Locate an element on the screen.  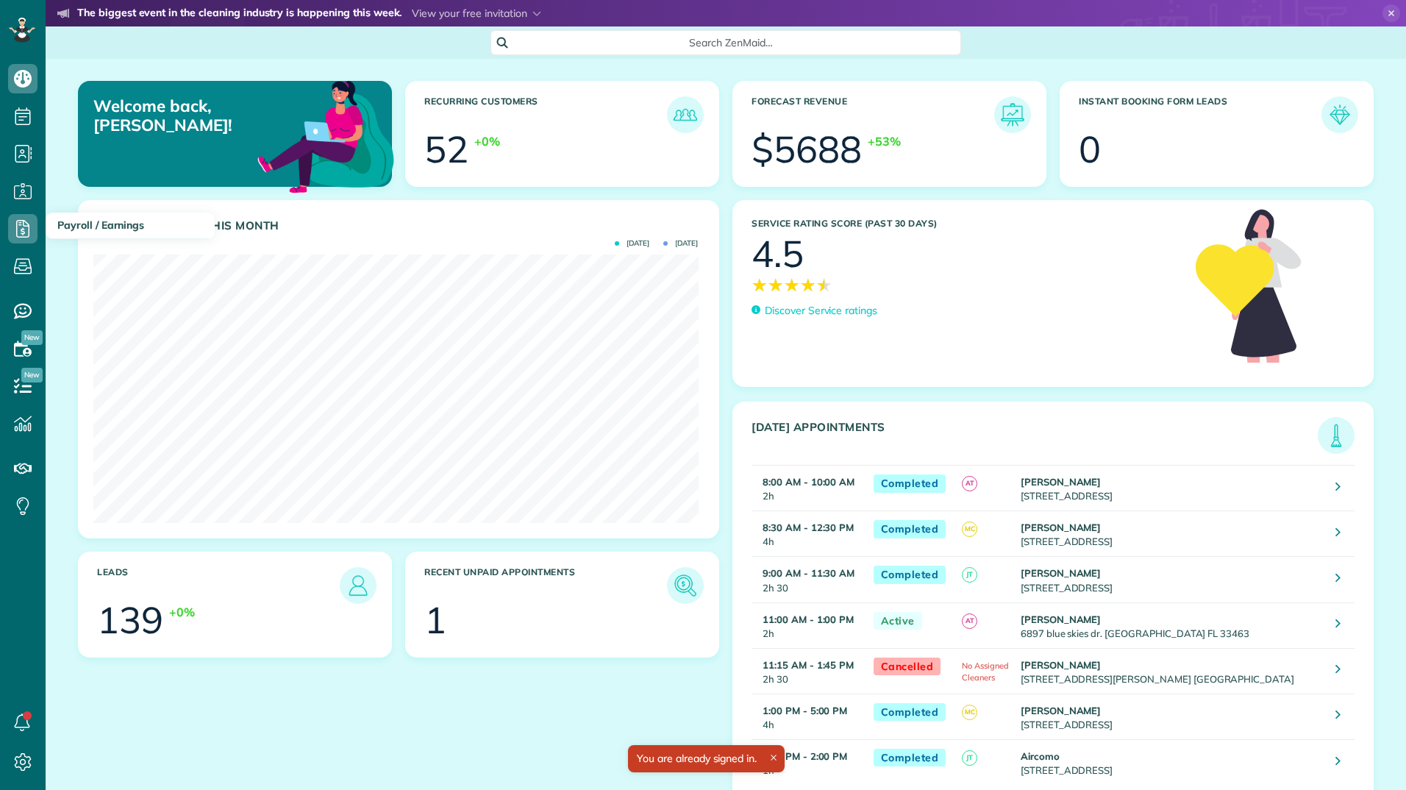
img: icon_form_leads-04211a6a04a5b2264e4ee56bc0799ec3eb69b7e499cbb523a139df1d13a81ae0.png is located at coordinates (1340, 115).